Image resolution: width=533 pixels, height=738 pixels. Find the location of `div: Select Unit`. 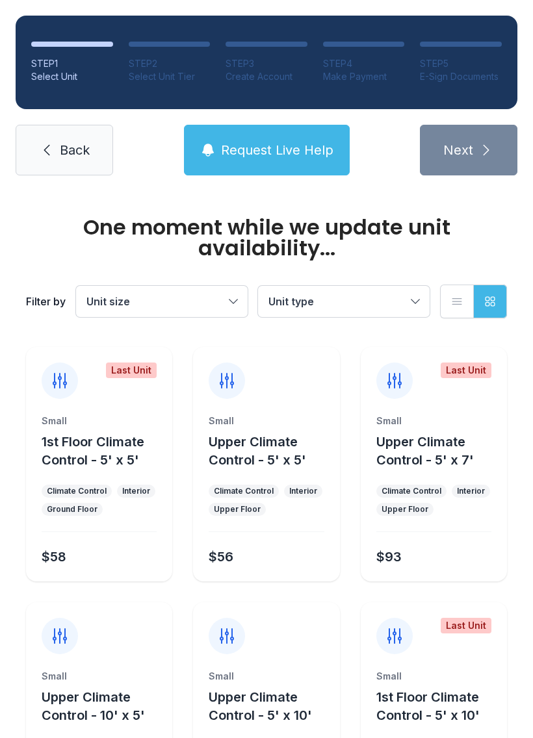

div: Select Unit is located at coordinates (72, 77).